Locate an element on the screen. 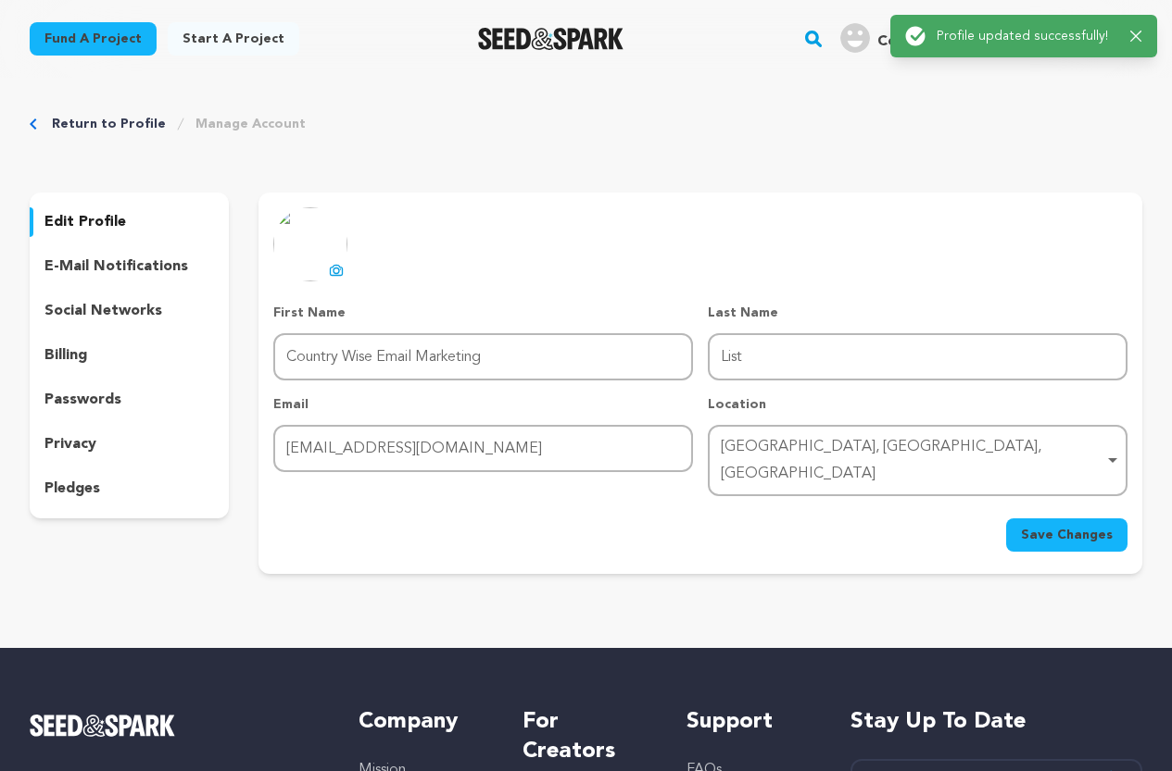  button: billing is located at coordinates (129, 356).